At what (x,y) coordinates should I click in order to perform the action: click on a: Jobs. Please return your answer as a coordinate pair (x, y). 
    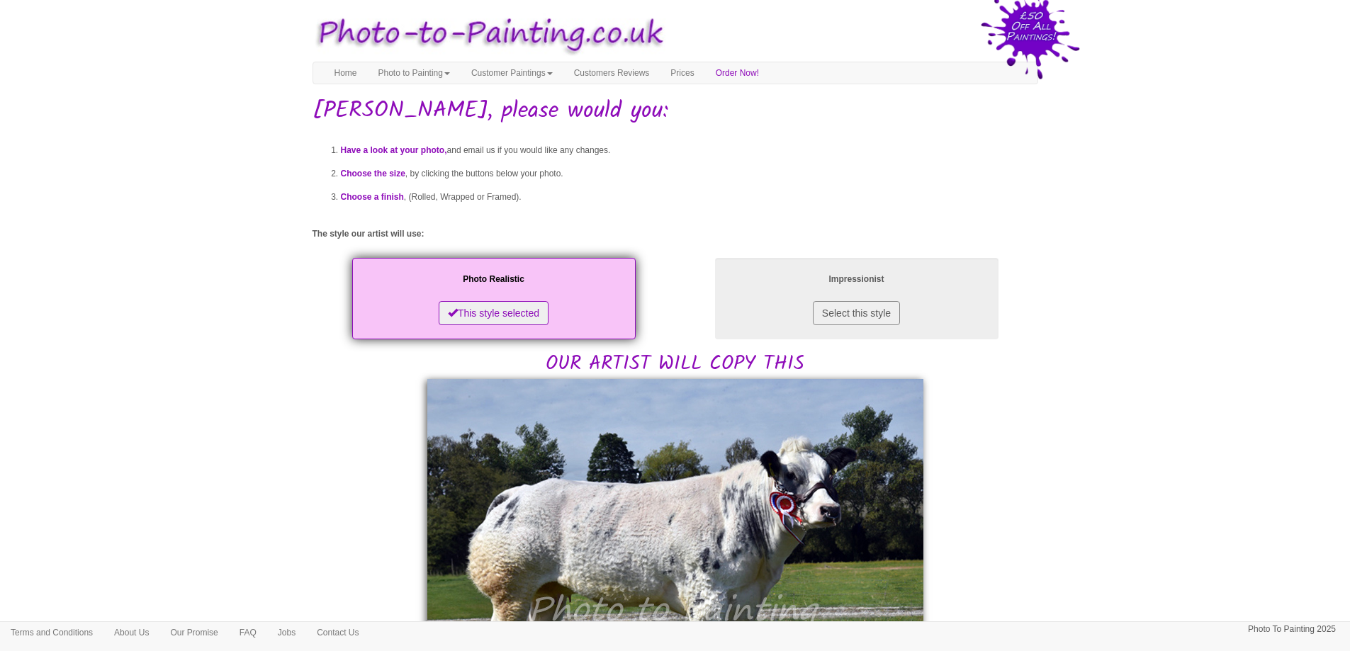
    Looking at the image, I should click on (286, 633).